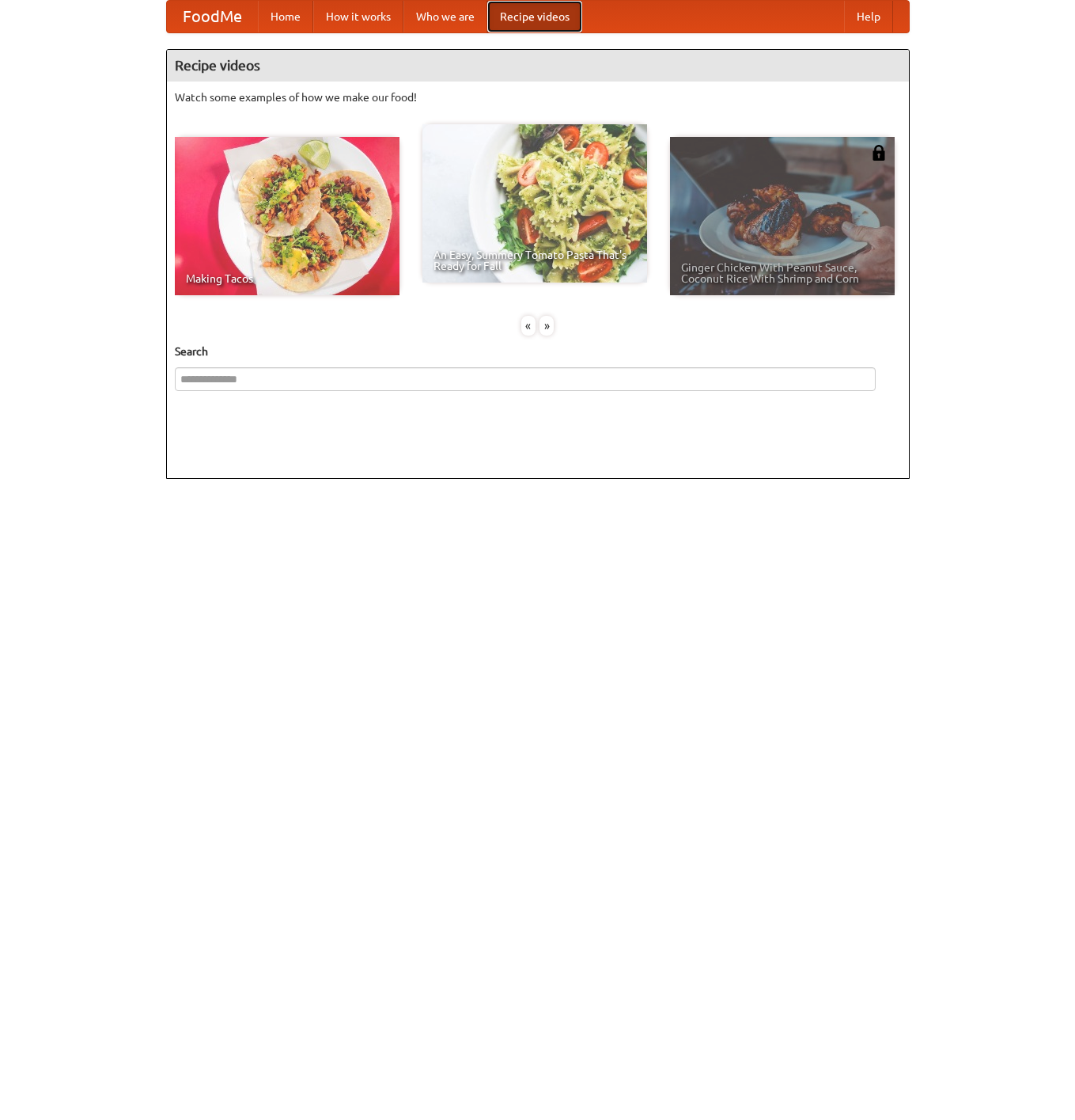 This screenshot has width=1075, height=1120. I want to click on a: How it works, so click(358, 17).